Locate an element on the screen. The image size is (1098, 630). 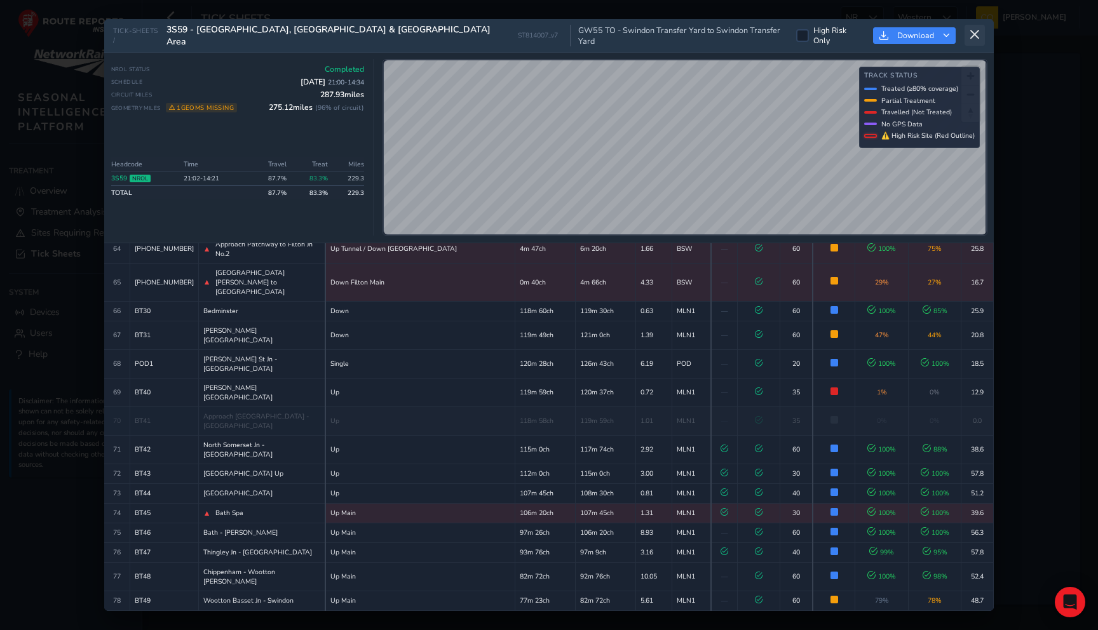
th: Treat is located at coordinates (311, 165).